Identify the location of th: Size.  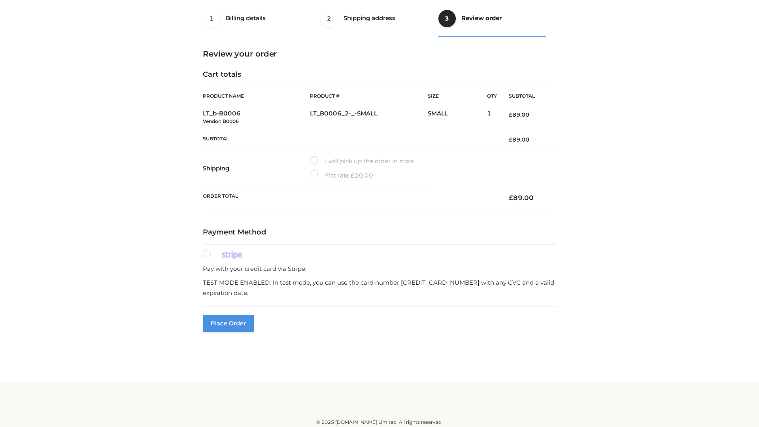
(455, 96).